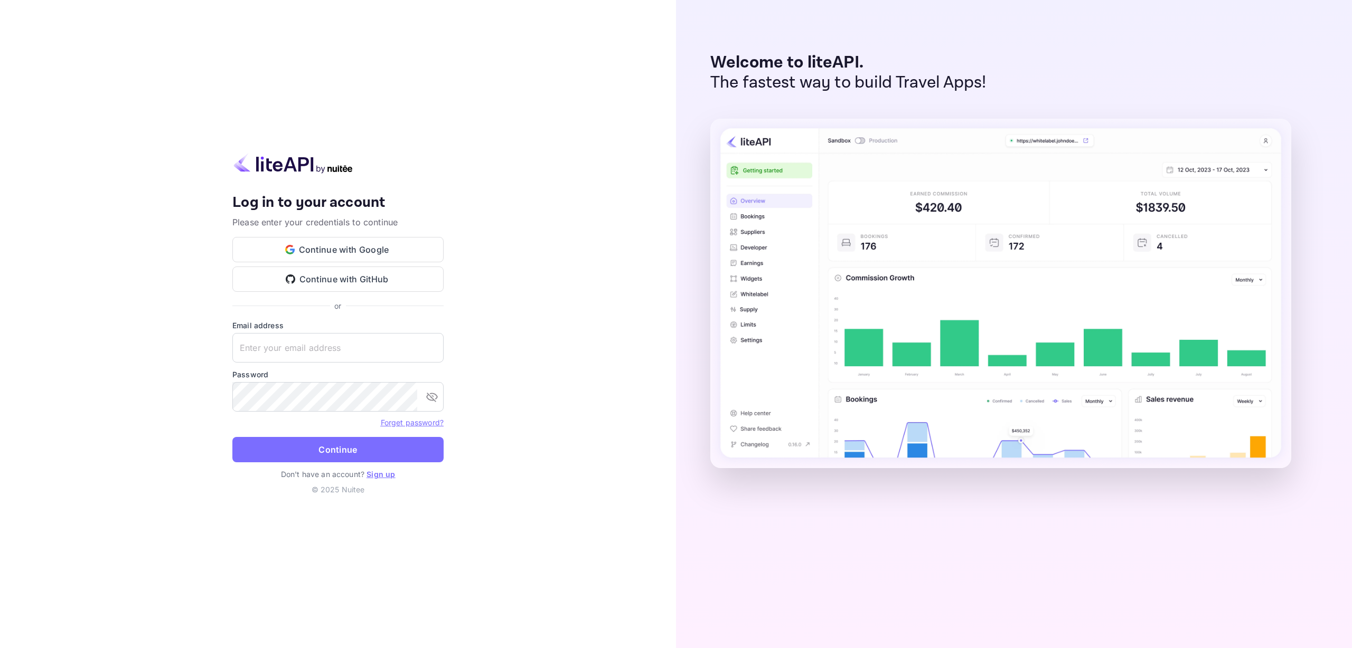  Describe the element at coordinates (338, 222) in the screenshot. I see `p: Please enter your credentials to continue` at that location.